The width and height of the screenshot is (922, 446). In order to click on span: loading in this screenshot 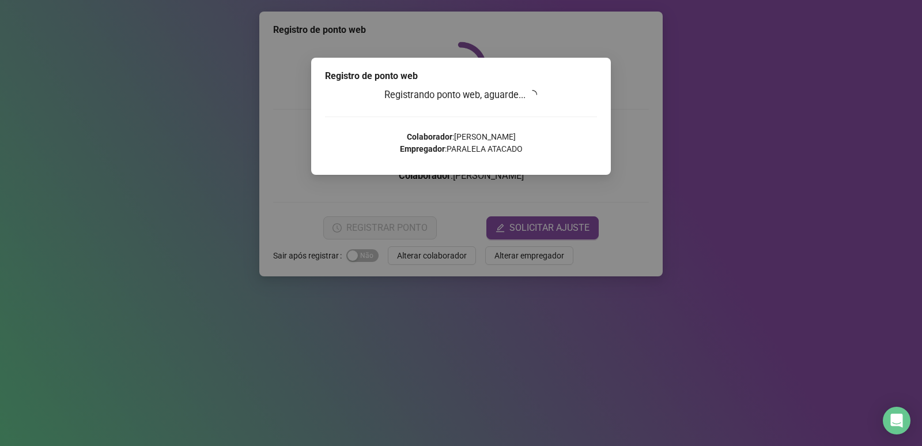, I will do `click(533, 95)`.